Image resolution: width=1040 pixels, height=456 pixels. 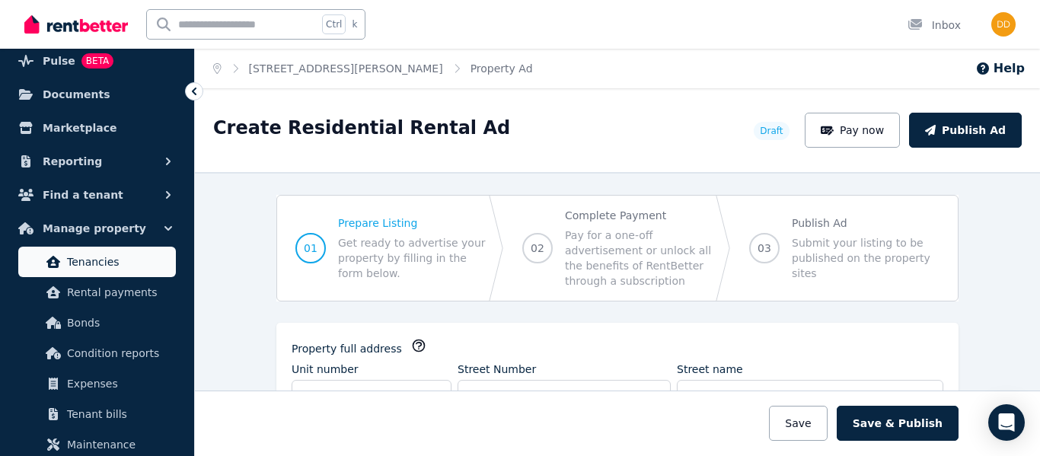 I want to click on span: Prepare Listing, so click(x=412, y=223).